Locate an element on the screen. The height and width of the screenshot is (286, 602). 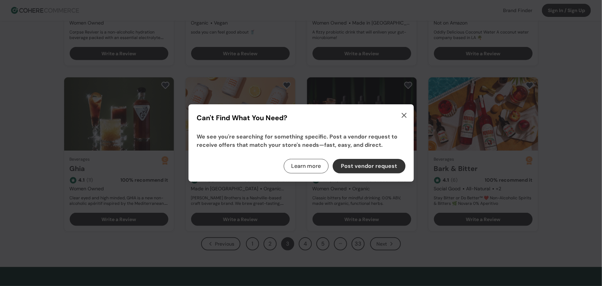
a: Learn more is located at coordinates (306, 166).